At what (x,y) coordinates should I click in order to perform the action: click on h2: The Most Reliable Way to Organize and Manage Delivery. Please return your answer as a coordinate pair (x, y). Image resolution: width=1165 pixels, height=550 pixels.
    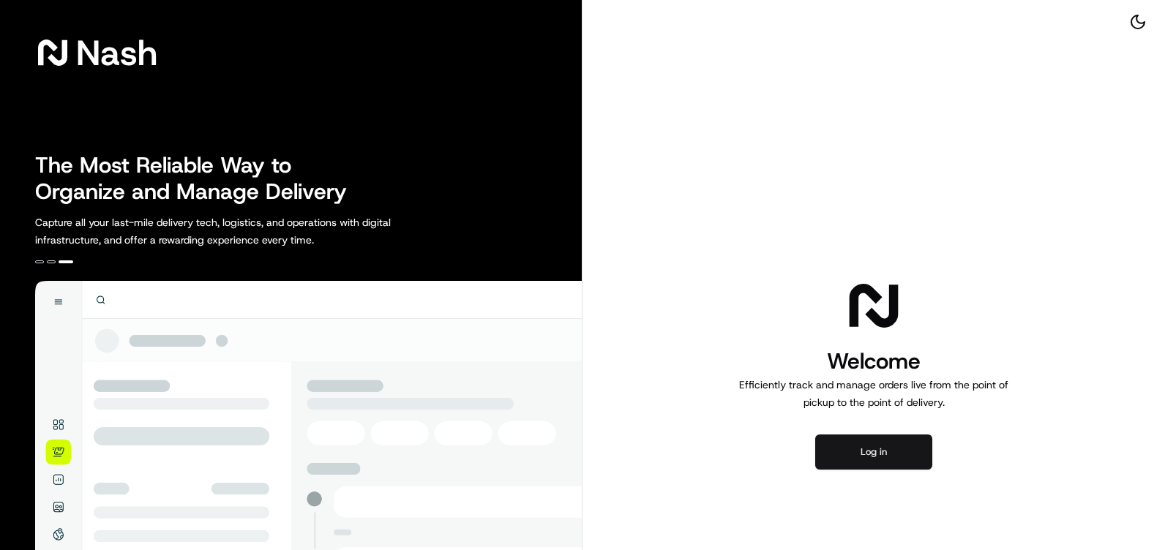
    Looking at the image, I should click on (199, 179).